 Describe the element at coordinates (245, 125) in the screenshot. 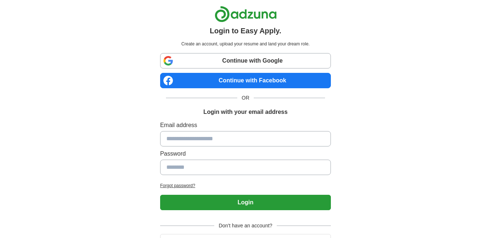

I see `label: Email address` at that location.